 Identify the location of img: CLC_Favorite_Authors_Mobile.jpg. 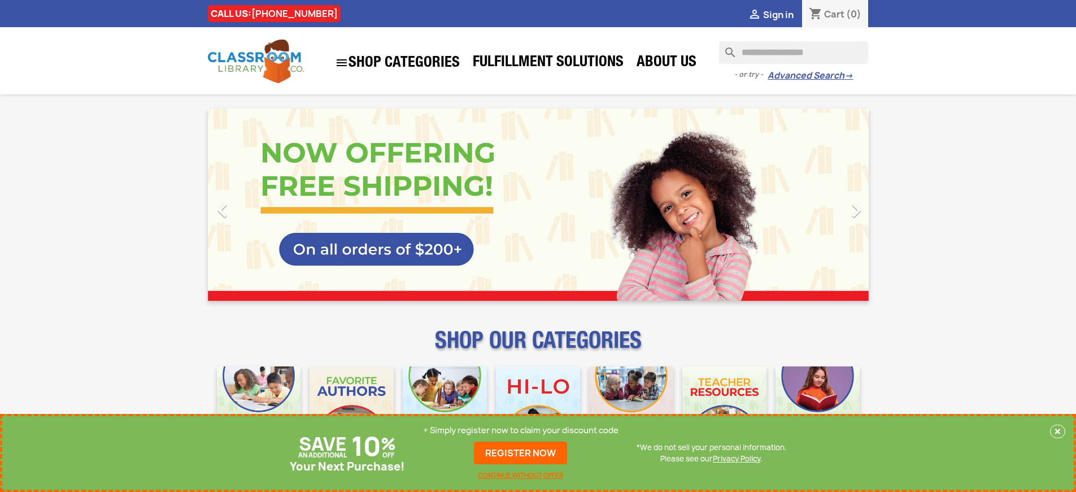
(351, 408).